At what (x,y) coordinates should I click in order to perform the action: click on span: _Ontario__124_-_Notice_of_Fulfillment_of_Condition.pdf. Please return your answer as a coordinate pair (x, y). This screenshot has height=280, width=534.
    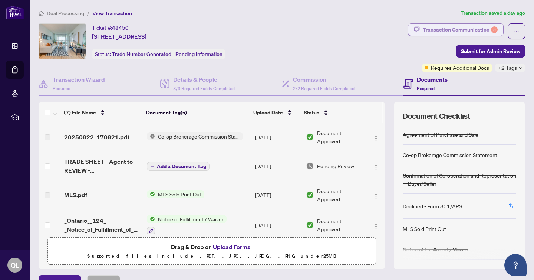
    Looking at the image, I should click on (102, 225).